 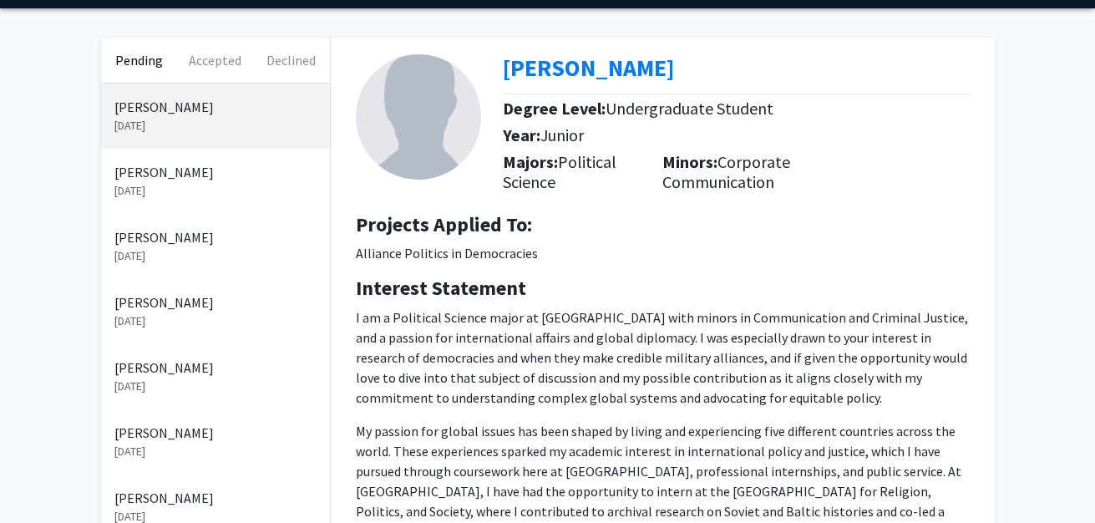 I want to click on span: Junior, so click(x=562, y=134).